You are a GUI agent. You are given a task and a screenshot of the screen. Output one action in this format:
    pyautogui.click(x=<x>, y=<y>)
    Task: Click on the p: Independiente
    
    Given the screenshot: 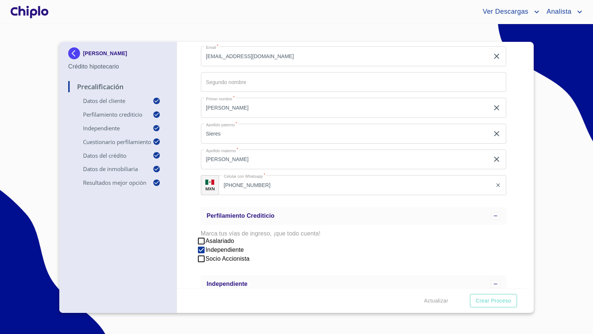 What is the action you would take?
    pyautogui.click(x=110, y=128)
    